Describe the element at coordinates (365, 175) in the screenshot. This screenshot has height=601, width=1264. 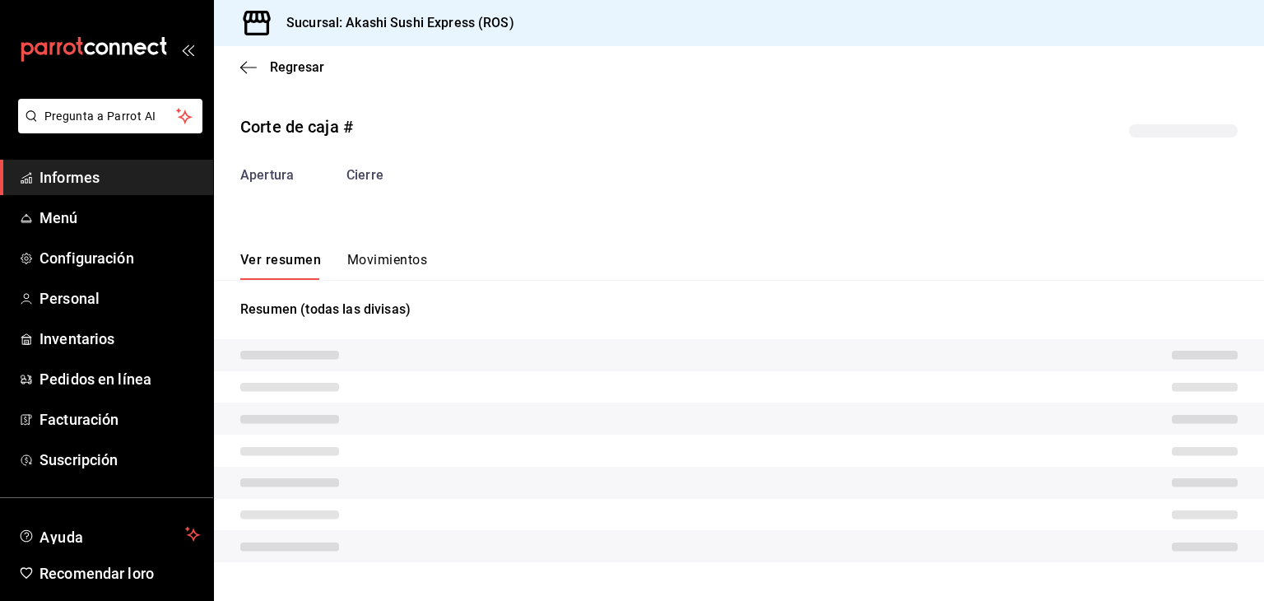
I see `font: Cierre` at that location.